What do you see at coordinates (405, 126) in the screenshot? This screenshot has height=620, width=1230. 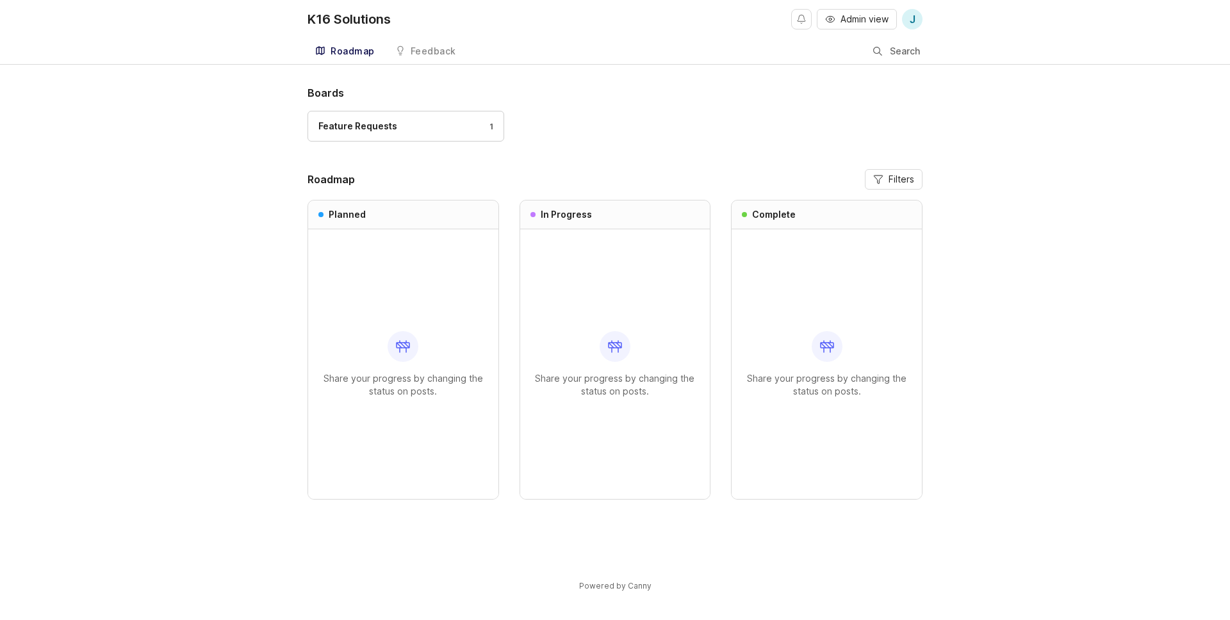 I see `a: Feature Requests1` at bounding box center [405, 126].